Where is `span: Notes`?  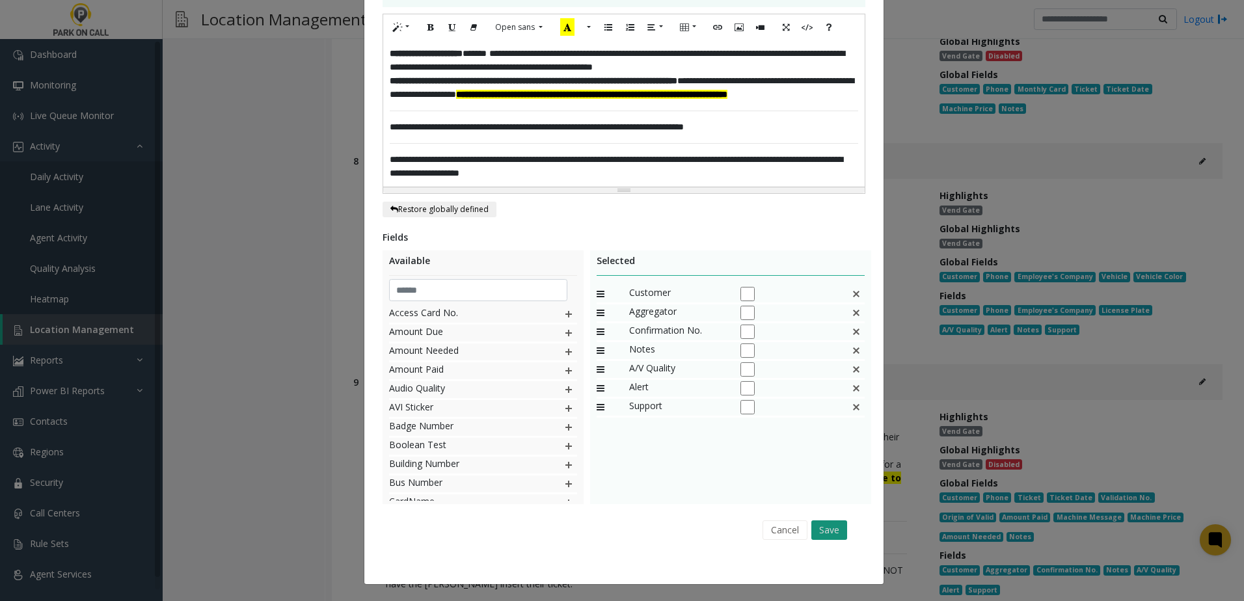
span: Notes is located at coordinates (678, 351).